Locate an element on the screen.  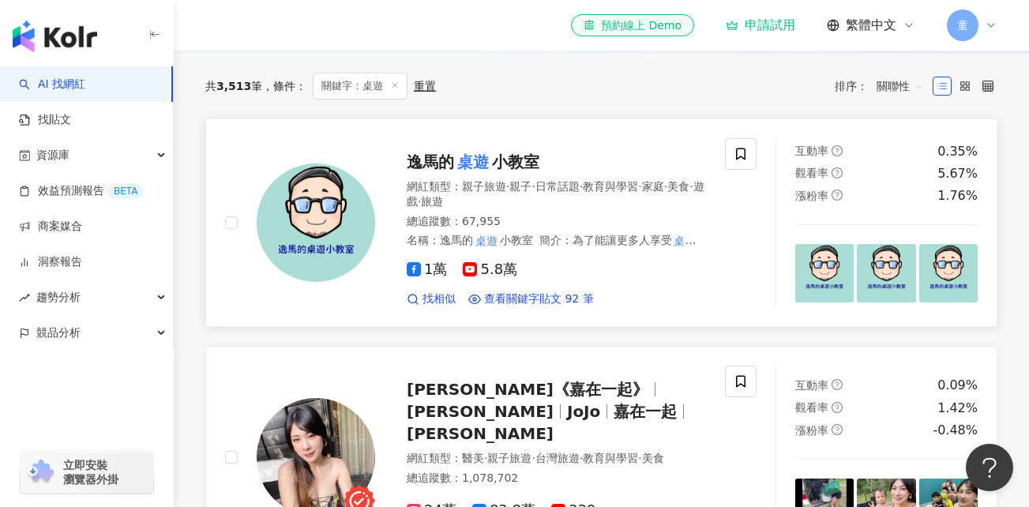
span: 日常話題 is located at coordinates (558, 186).